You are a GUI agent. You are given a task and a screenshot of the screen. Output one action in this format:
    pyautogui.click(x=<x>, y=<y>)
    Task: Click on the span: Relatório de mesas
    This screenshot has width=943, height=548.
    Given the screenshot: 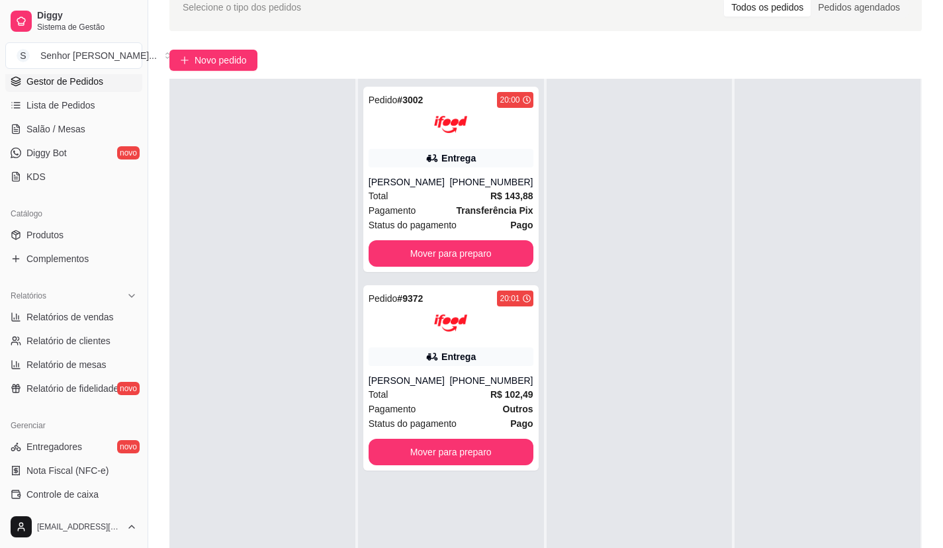 What is the action you would take?
    pyautogui.click(x=66, y=365)
    